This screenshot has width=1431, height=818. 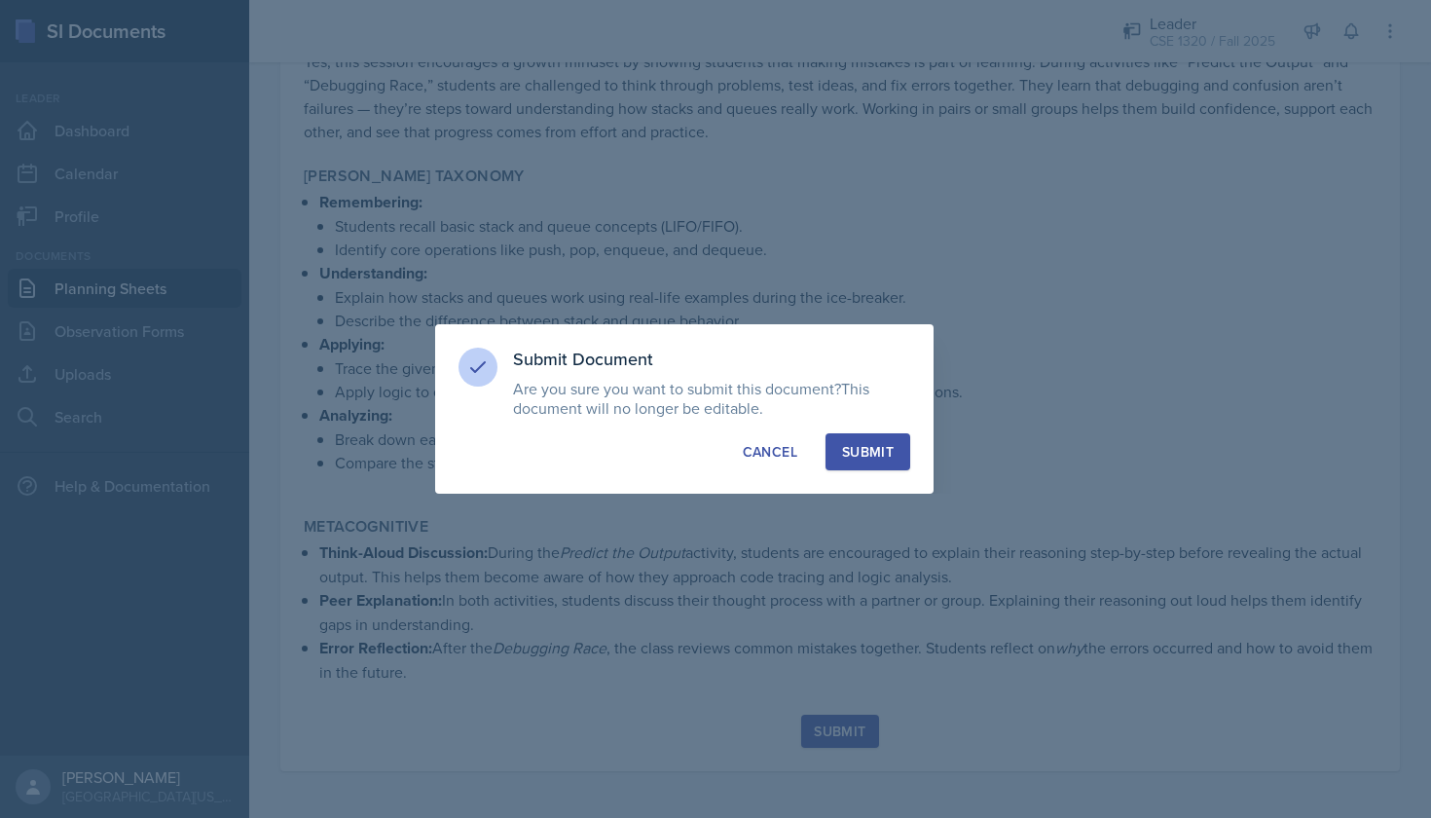 I want to click on h3: Submit Document, so click(x=712, y=359).